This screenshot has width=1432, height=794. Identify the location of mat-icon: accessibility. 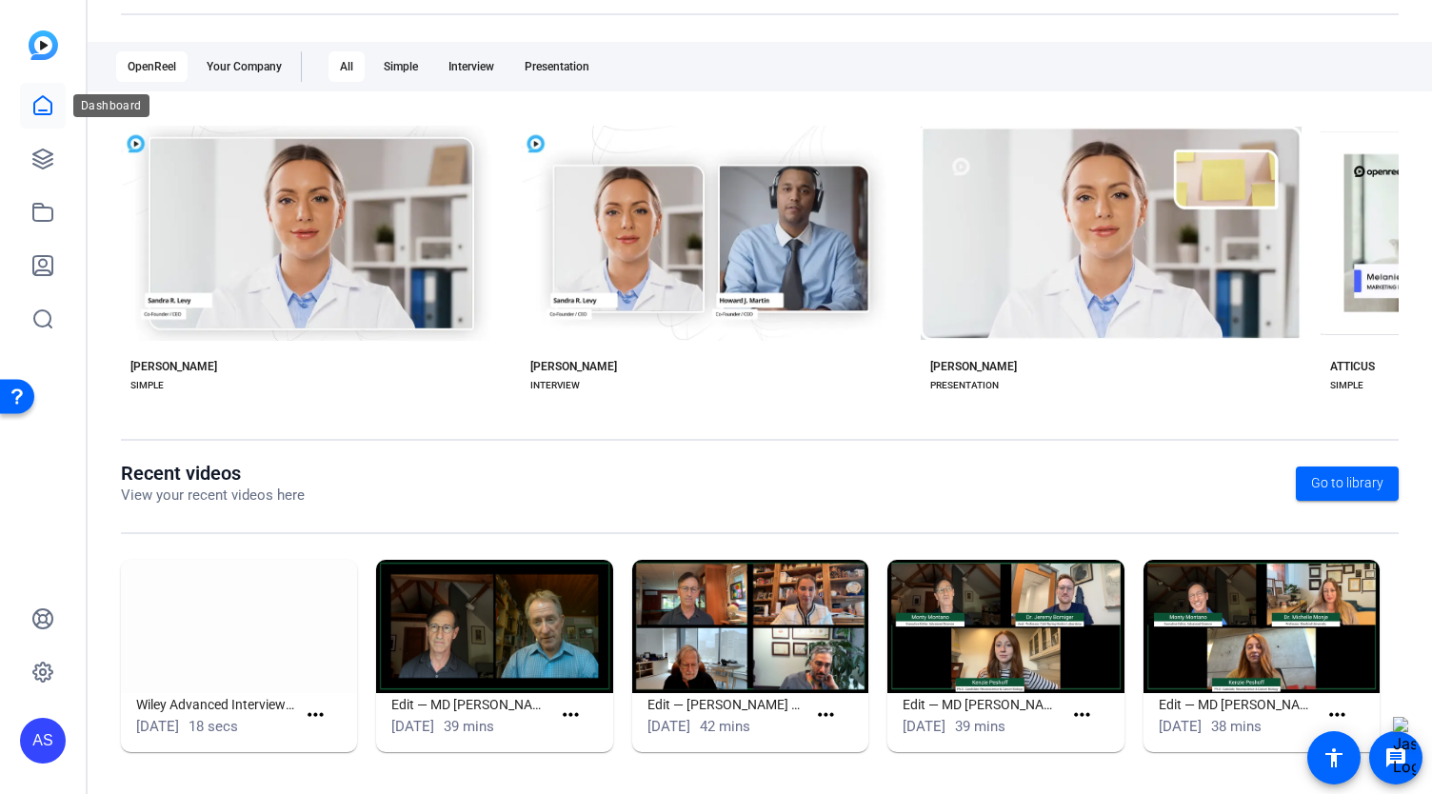
(1334, 758).